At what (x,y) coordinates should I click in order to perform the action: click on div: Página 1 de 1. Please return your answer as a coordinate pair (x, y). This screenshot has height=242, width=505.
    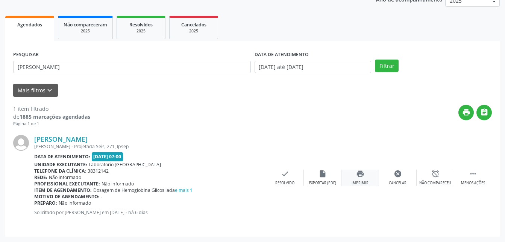
    Looking at the image, I should click on (52, 123).